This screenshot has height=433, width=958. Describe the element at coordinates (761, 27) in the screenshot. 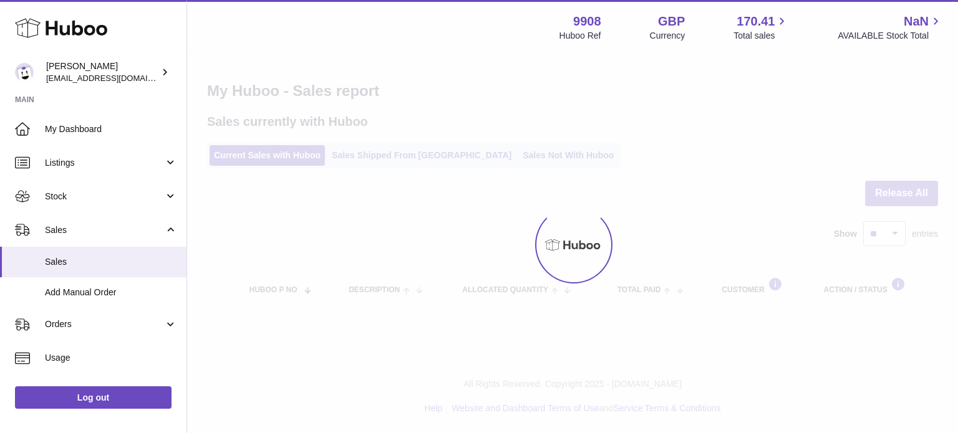

I see `a: 170.41 Total sales` at that location.